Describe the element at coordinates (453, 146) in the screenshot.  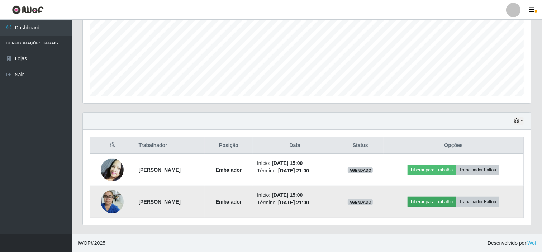
I see `th: Opções` at that location.